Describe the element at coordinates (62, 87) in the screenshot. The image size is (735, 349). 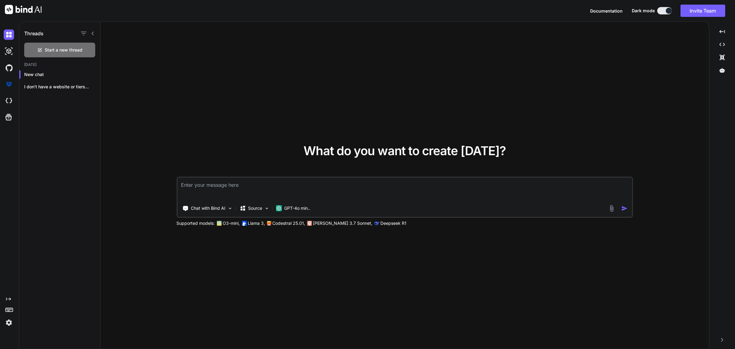
I see `p: I don't have a website or tiers...` at that location.